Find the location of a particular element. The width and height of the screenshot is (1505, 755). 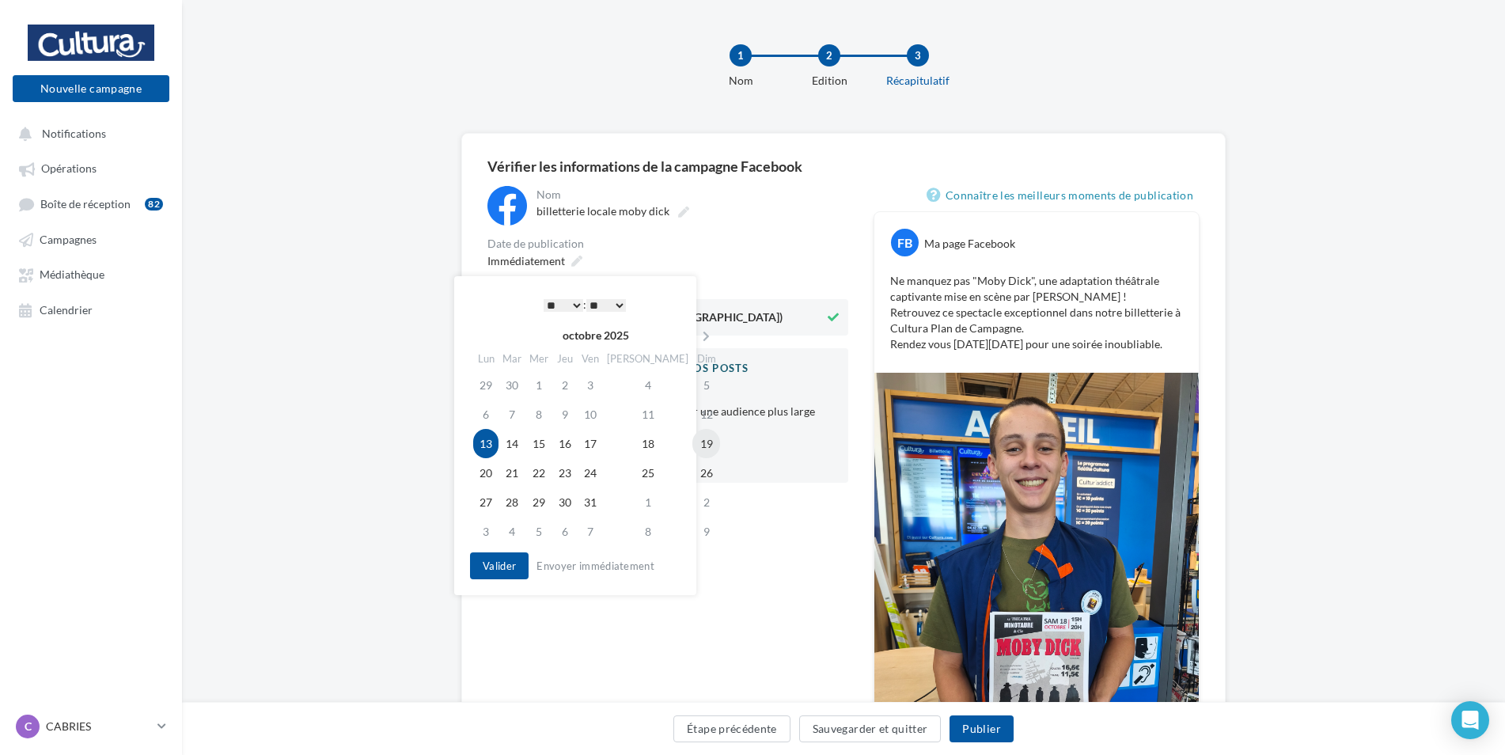

a: Connaître les meilleurs moments de publication is located at coordinates (1063, 195).